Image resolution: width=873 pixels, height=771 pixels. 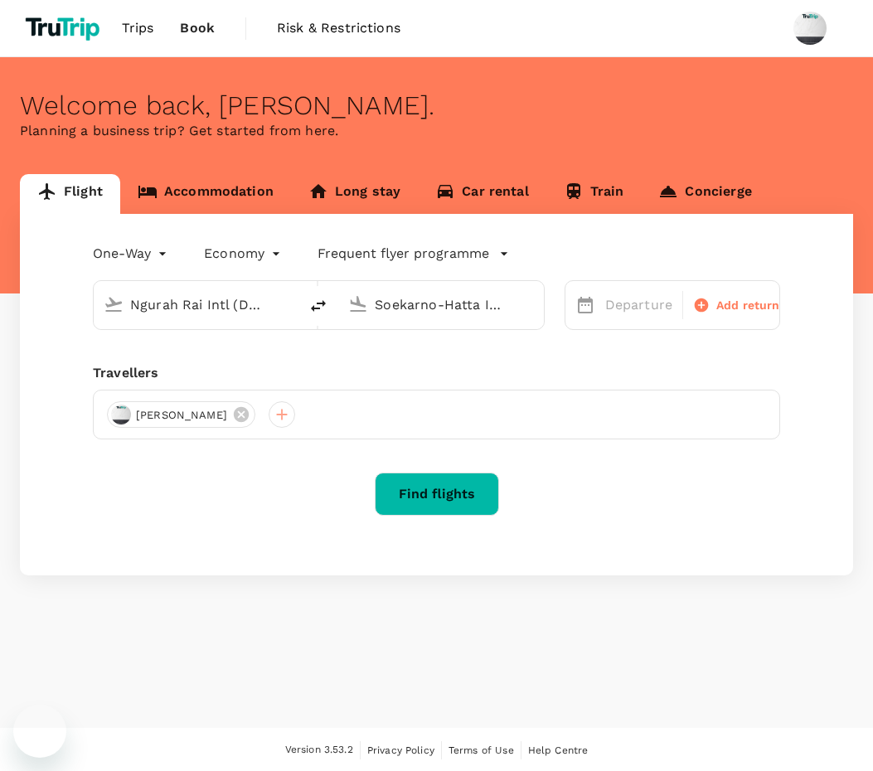 I want to click on input: Depart from, so click(x=197, y=304).